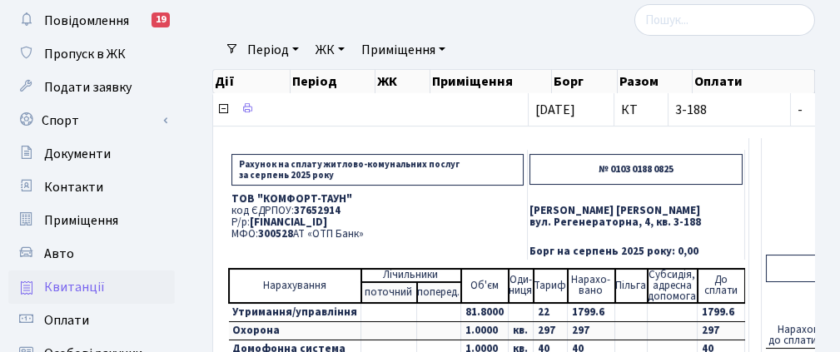 This screenshot has height=352, width=840. What do you see at coordinates (275, 234) in the screenshot?
I see `span: 300528` at bounding box center [275, 234].